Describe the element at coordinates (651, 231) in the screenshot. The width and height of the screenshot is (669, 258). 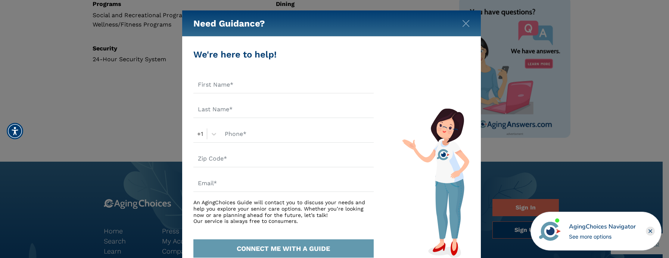
I see `div: Close` at that location.